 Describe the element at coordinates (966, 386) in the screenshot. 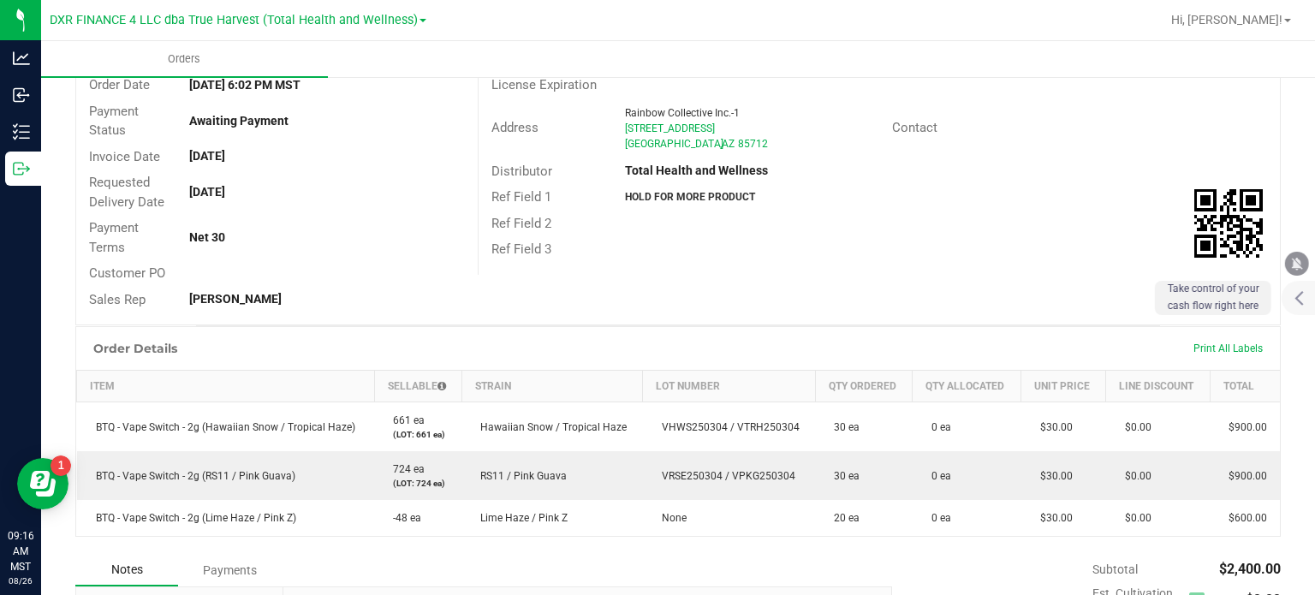

I see `th: Qty Allocated` at that location.